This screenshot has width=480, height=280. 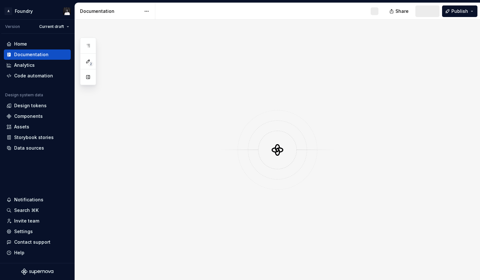 I want to click on div: A, so click(x=8, y=11).